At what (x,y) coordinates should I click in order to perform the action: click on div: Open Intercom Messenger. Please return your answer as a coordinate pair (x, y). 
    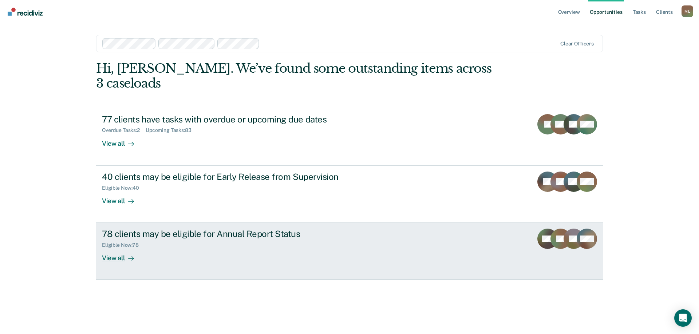
    Looking at the image, I should click on (683, 318).